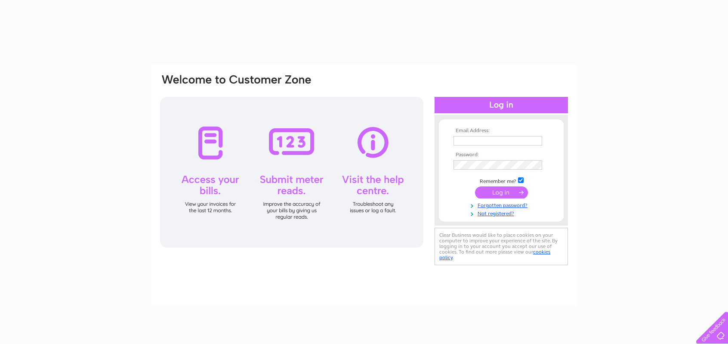 Image resolution: width=728 pixels, height=344 pixels. What do you see at coordinates (502, 204) in the screenshot?
I see `a: Forgotten password?` at bounding box center [502, 204].